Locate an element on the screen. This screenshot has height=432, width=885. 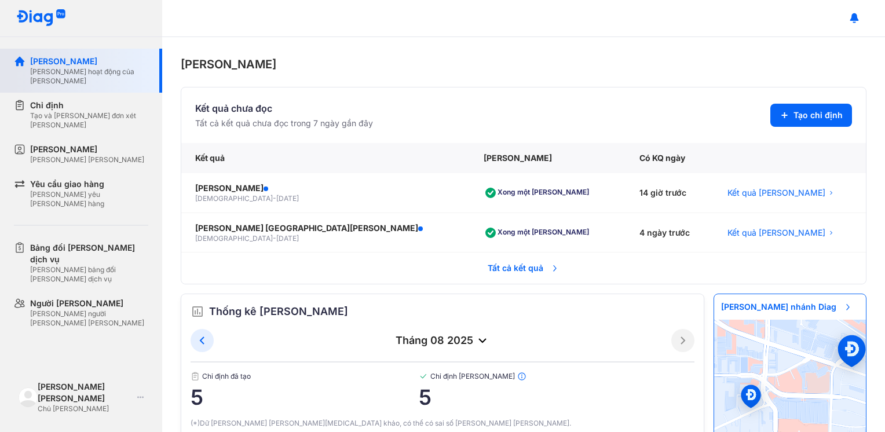
img: document.50c4cfd0.svg is located at coordinates (195, 376).